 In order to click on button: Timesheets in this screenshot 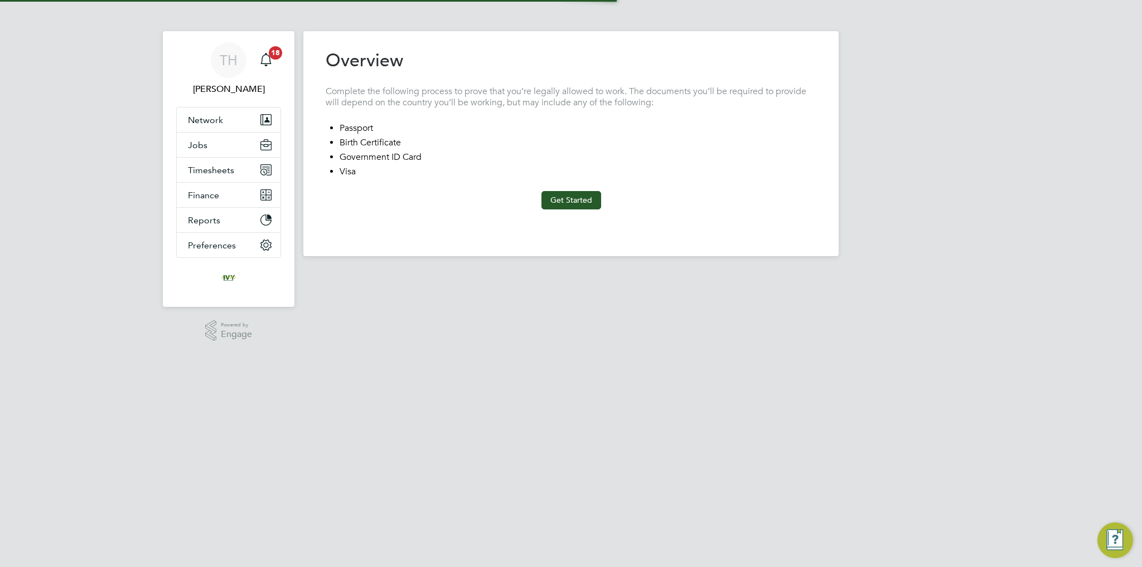, I will do `click(229, 170)`.